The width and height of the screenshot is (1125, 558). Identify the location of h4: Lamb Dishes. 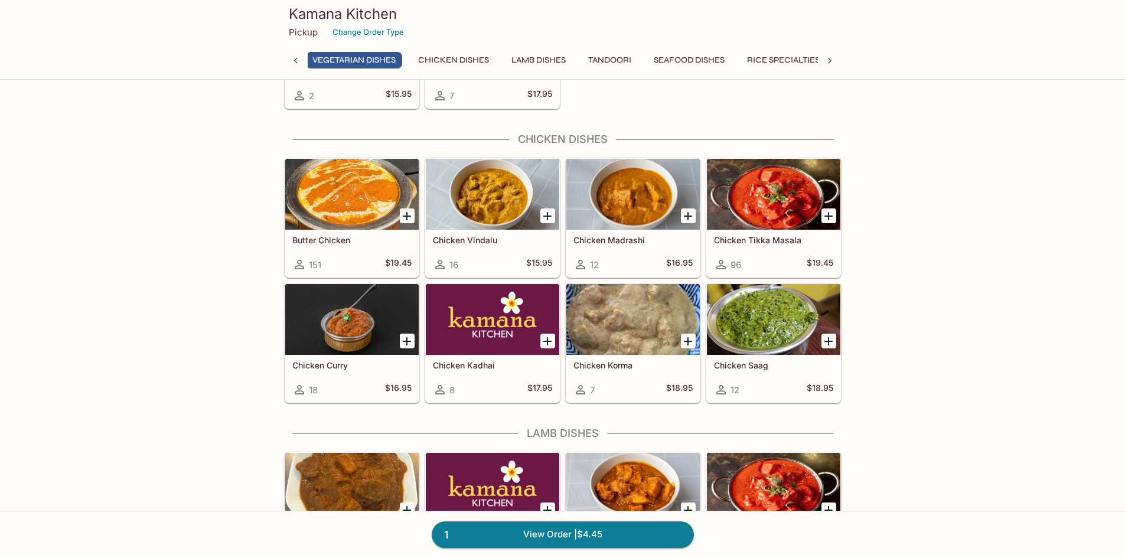
(563, 433).